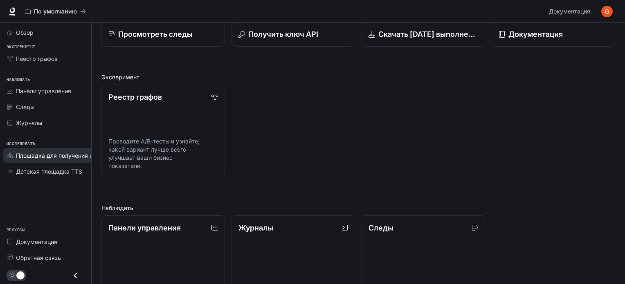 This screenshot has height=284, width=625. Describe the element at coordinates (283, 34) in the screenshot. I see `font: Получить ключ API` at that location.